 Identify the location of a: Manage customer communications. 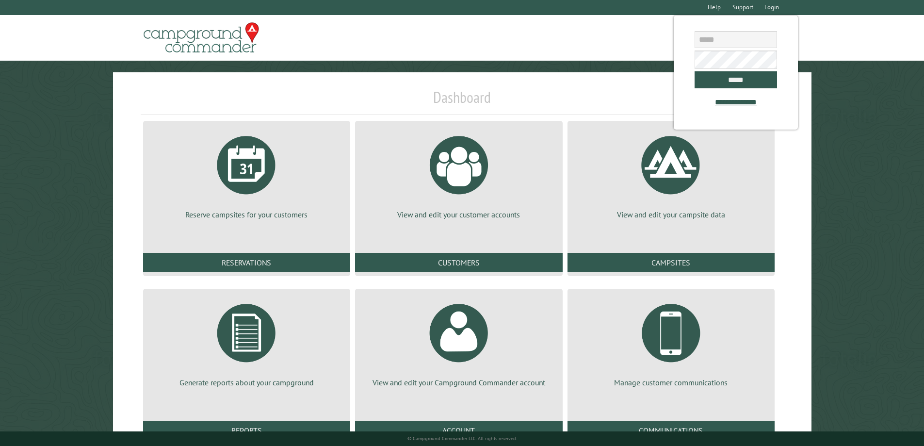
(671, 342).